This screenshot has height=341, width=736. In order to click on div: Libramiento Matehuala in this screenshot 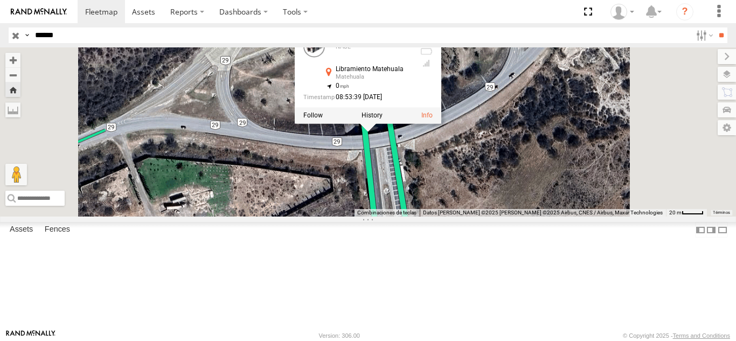, I will do `click(374, 69)`.